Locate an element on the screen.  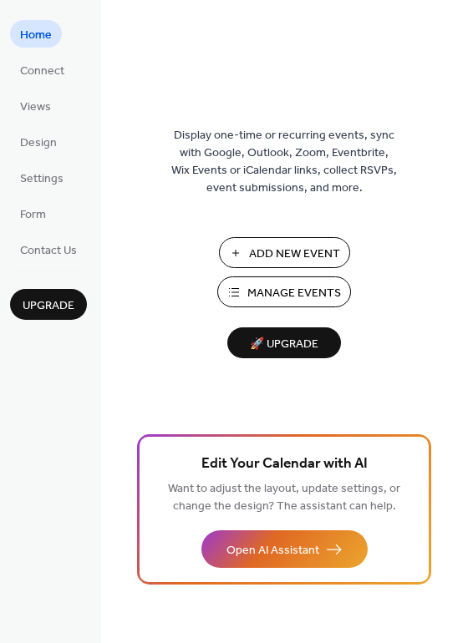
span: Add New Event is located at coordinates (294, 254).